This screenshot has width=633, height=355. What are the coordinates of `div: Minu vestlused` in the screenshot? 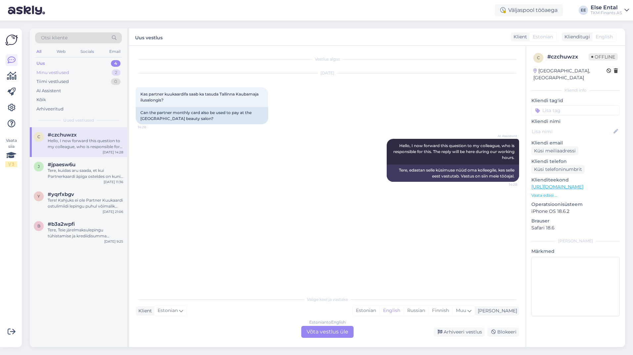 It's located at (53, 73).